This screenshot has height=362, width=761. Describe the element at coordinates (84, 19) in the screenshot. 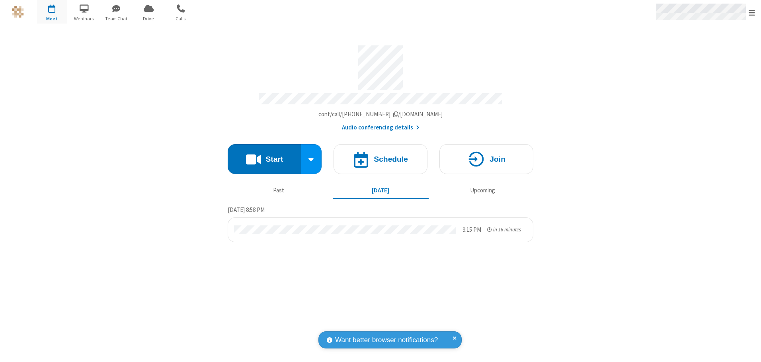

I see `span: Webinars` at that location.